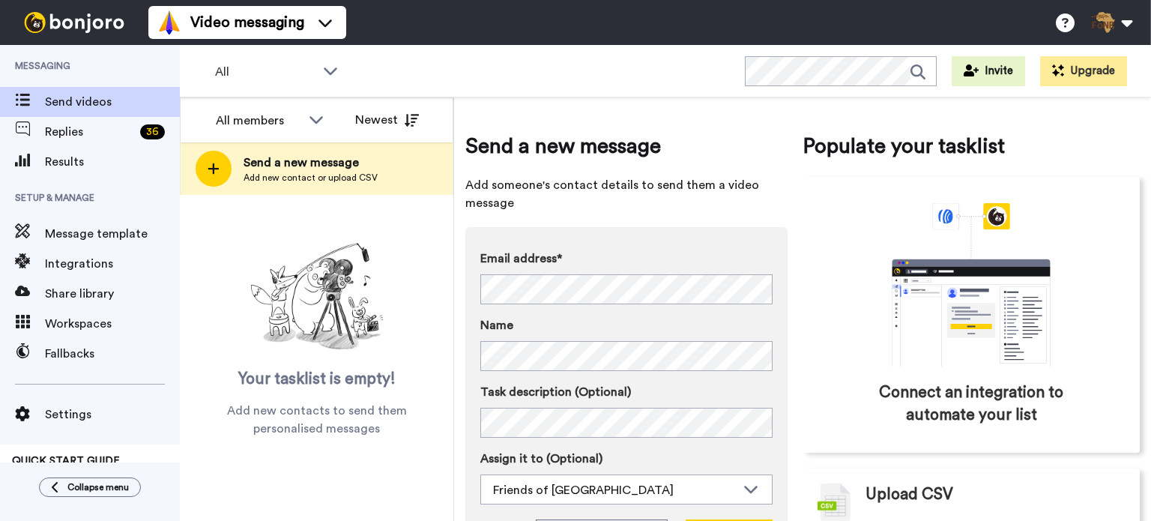 Image resolution: width=1151 pixels, height=521 pixels. I want to click on img: csv-grey.png, so click(834, 502).